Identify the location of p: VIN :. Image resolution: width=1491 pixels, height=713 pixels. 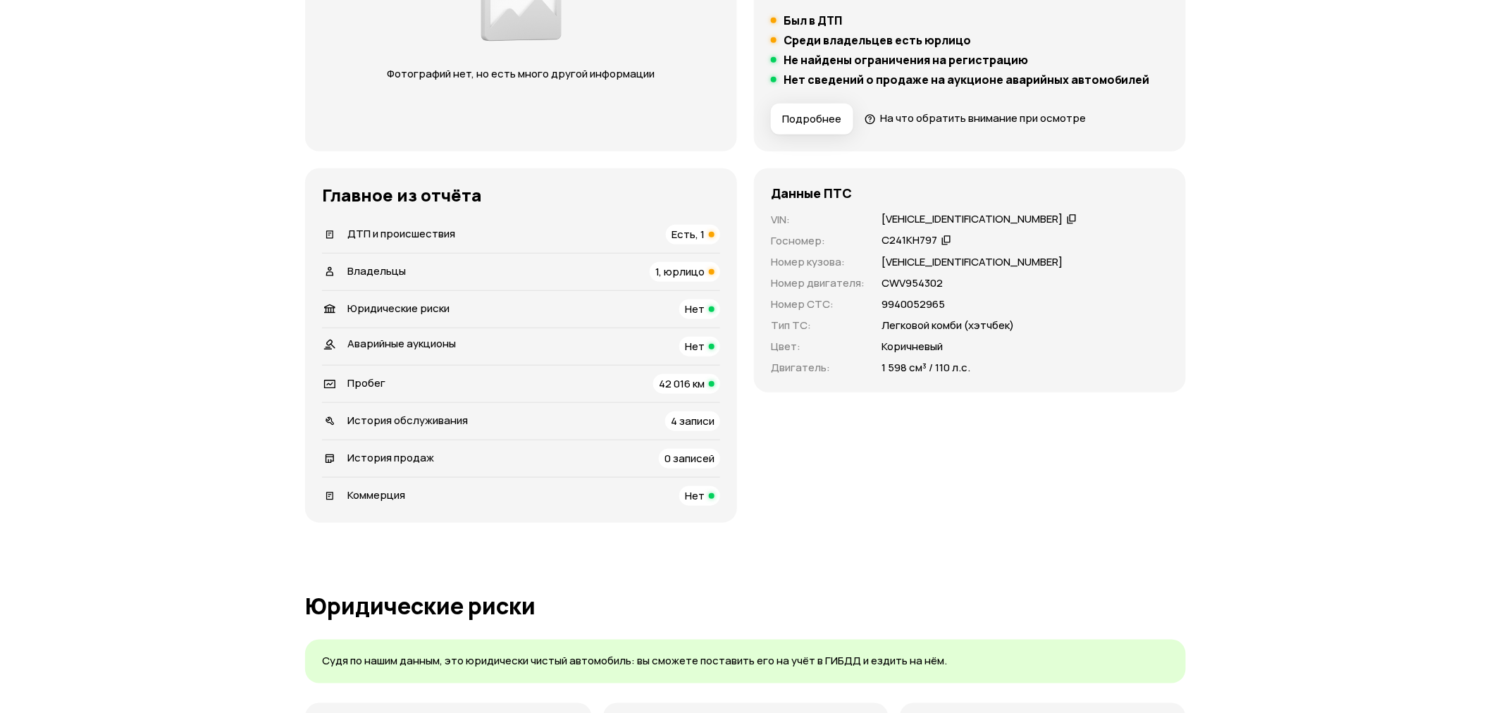
(817, 220).